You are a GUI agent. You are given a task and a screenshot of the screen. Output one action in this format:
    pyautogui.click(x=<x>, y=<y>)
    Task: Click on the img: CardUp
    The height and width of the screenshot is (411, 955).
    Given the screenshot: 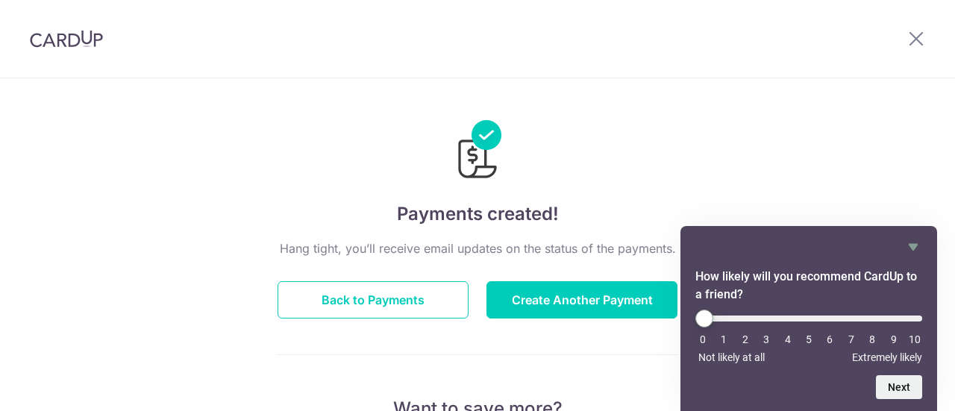 What is the action you would take?
    pyautogui.click(x=66, y=39)
    